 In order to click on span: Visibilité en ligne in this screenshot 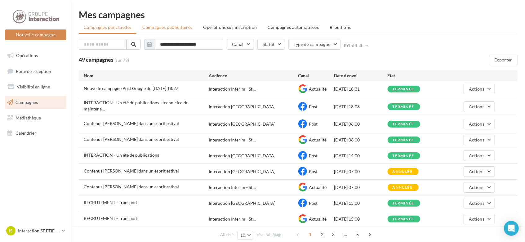, I will do `click(33, 86)`.